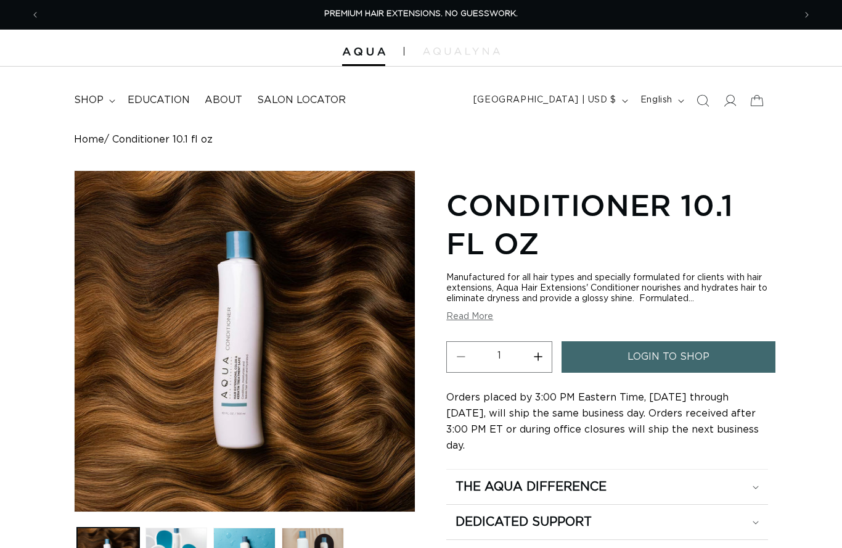  Describe the element at coordinates (524, 522) in the screenshot. I see `h2: Dedicated Support` at that location.